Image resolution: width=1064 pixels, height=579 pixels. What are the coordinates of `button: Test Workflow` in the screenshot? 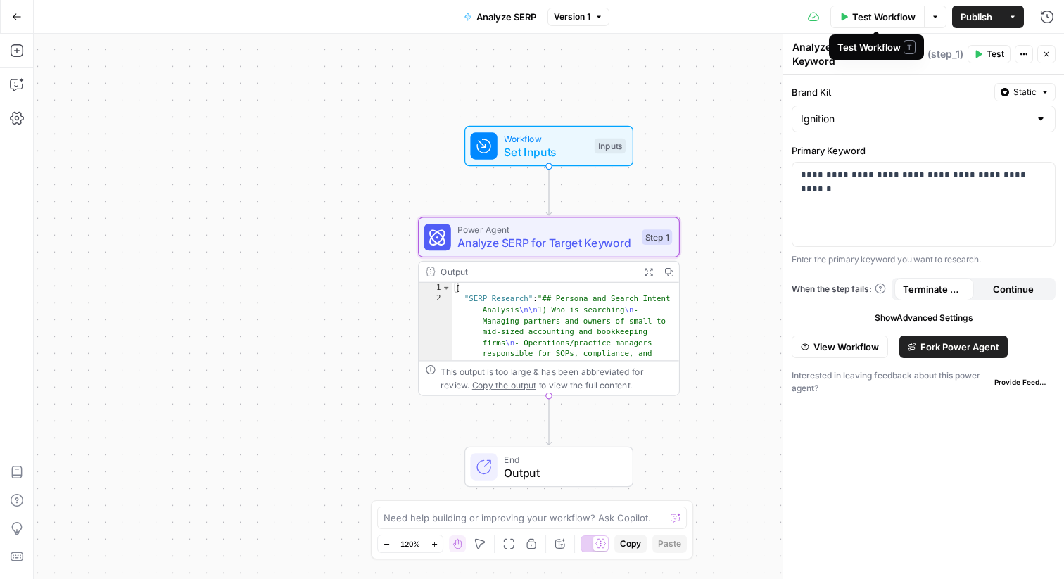 It's located at (877, 17).